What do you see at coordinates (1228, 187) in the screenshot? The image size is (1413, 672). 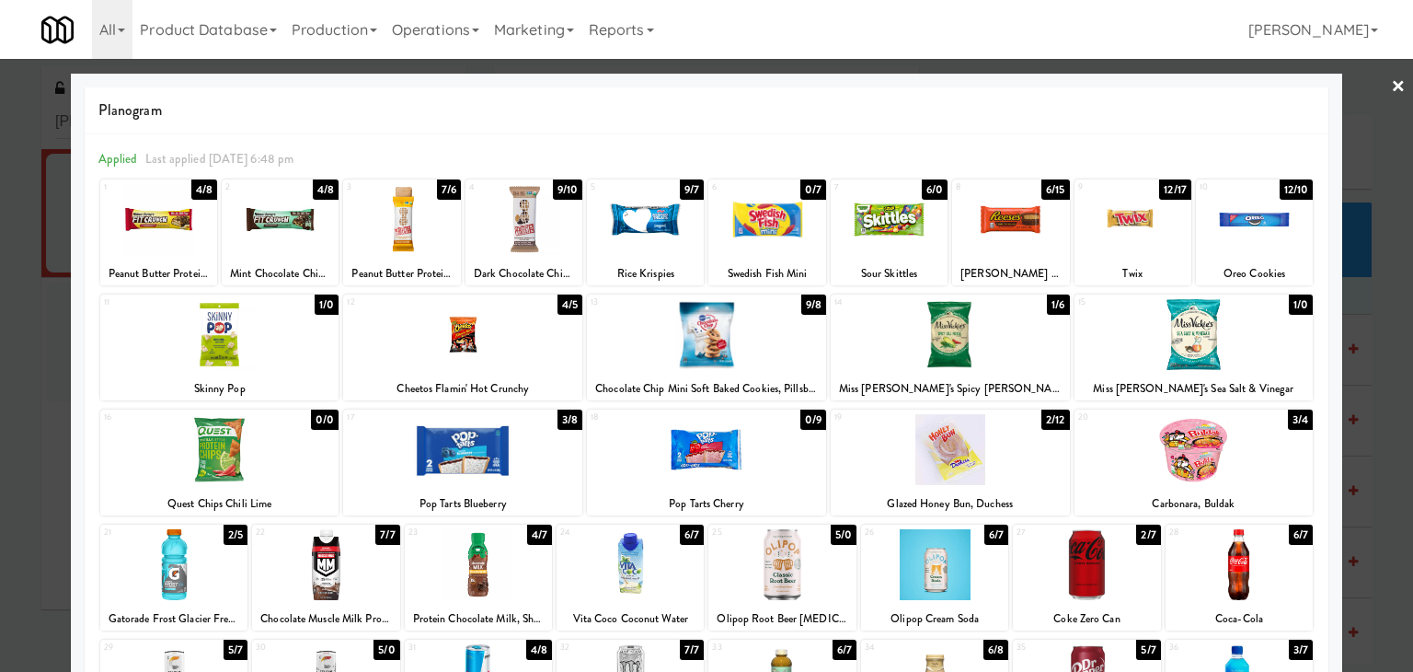 I see `div: 10` at bounding box center [1228, 187].